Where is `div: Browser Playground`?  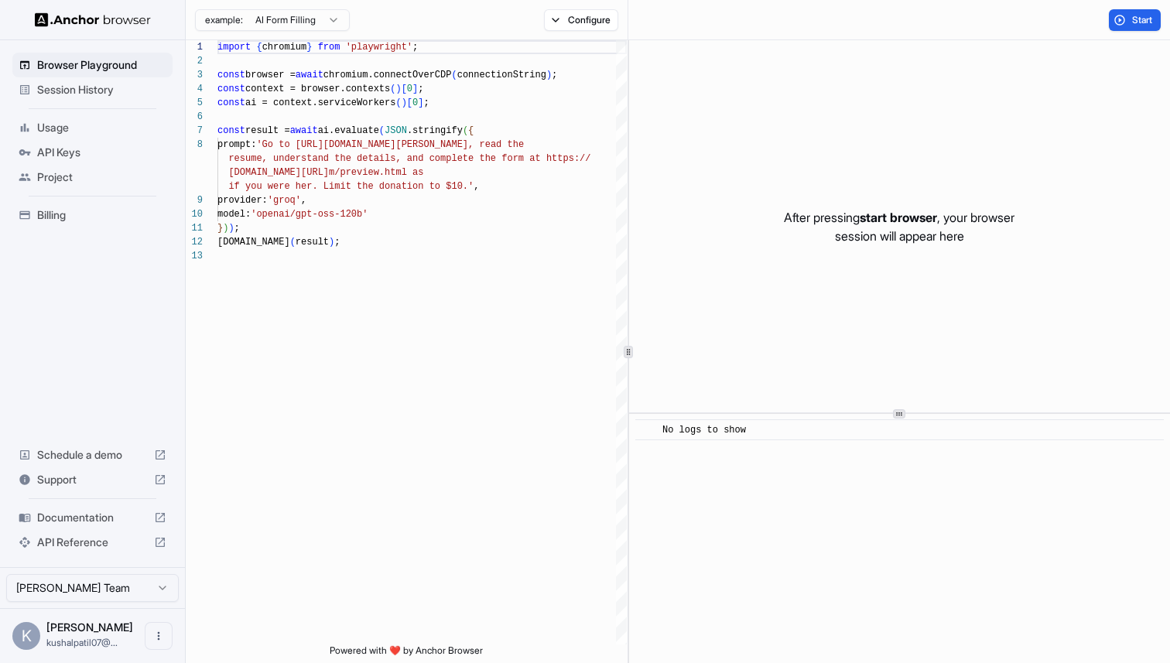
div: Browser Playground is located at coordinates (92, 65).